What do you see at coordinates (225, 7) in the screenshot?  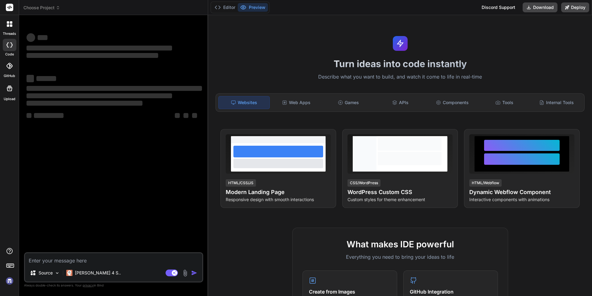 I see `button: Editor` at bounding box center [225, 7].